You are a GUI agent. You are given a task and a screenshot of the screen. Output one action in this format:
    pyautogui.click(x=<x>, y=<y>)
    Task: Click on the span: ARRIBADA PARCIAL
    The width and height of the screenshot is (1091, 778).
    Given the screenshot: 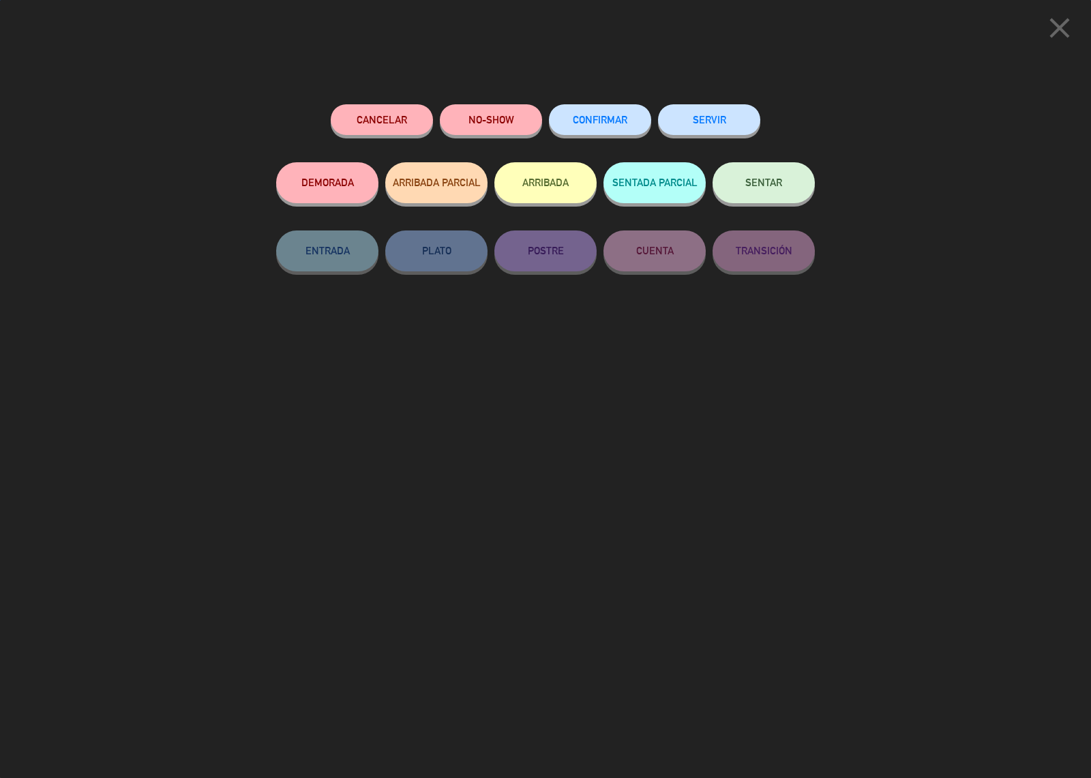 What is the action you would take?
    pyautogui.click(x=436, y=182)
    